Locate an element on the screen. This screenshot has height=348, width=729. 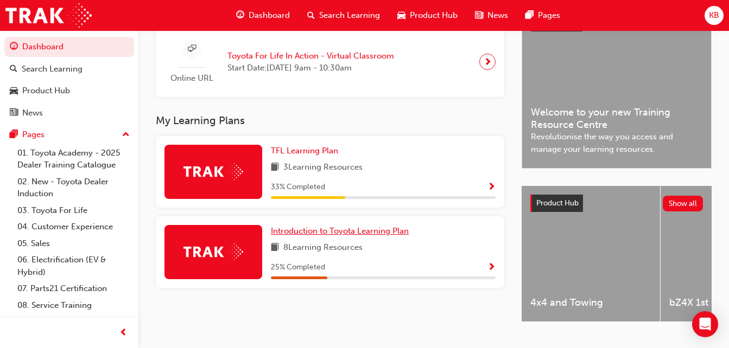
a: 03. Toyota For Life is located at coordinates (73, 211).